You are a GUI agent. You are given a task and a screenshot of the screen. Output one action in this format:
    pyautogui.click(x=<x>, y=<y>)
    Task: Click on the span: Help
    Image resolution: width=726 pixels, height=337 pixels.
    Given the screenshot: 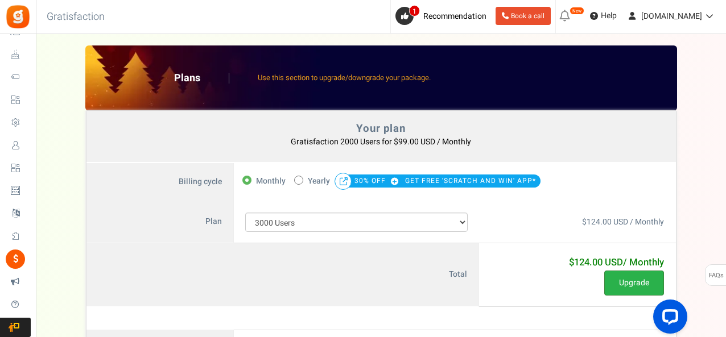 What is the action you would take?
    pyautogui.click(x=607, y=16)
    